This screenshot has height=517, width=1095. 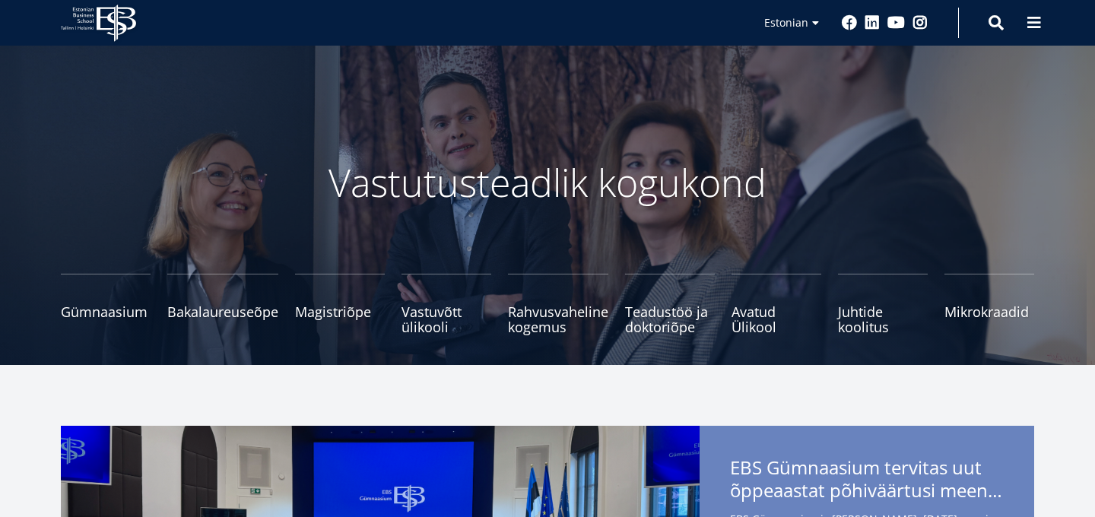 What do you see at coordinates (920, 23) in the screenshot?
I see `a: Instagram` at bounding box center [920, 23].